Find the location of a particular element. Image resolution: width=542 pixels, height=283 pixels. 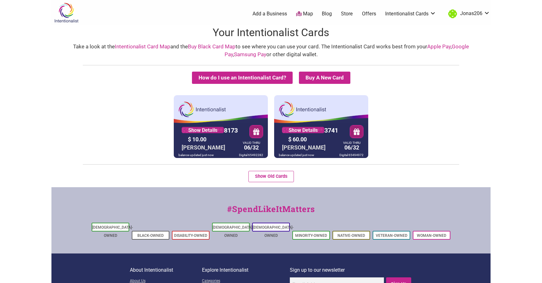

a: Minority-Owned is located at coordinates (311, 235).